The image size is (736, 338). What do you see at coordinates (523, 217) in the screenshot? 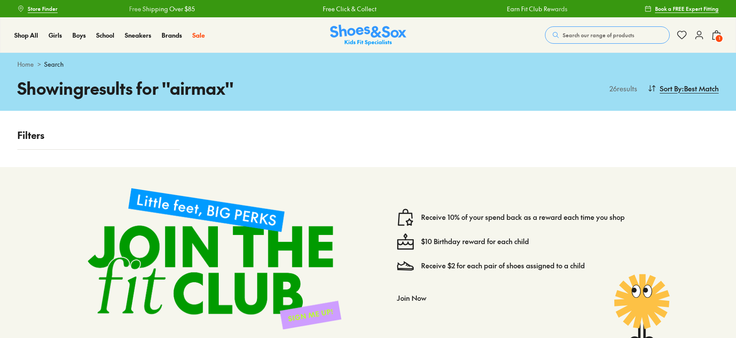
I see `a: Receive 10% of your spend back as a reward each time you shop` at bounding box center [523, 217].